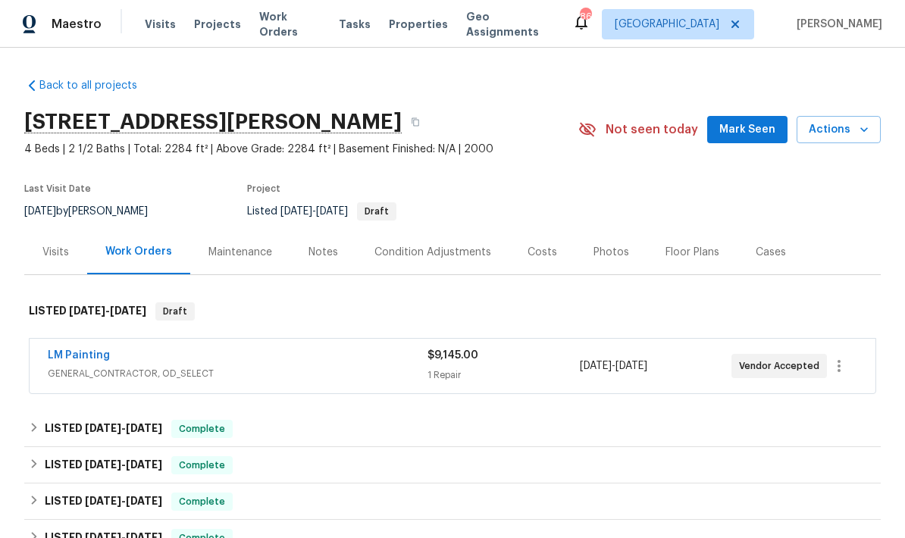 Image resolution: width=905 pixels, height=538 pixels. Describe the element at coordinates (771, 252) in the screenshot. I see `div: Cases` at that location.